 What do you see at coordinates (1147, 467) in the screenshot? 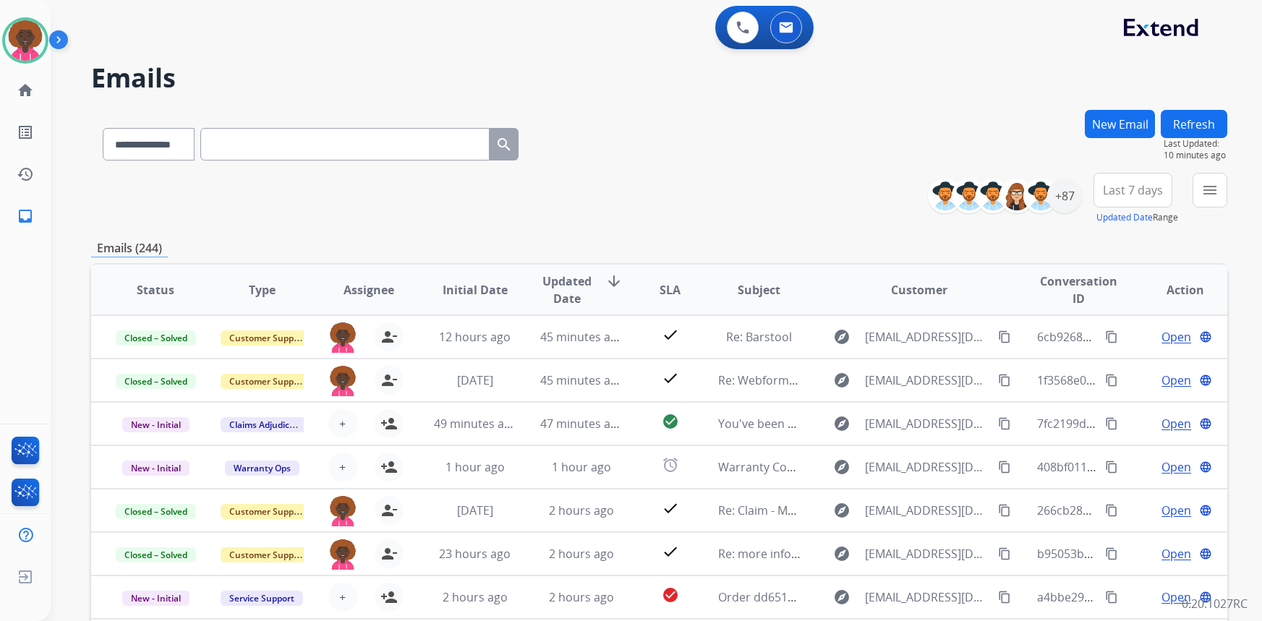
I see `span: 408bf011-a3b9-4b03-a9cc-e45750081275` at bounding box center [1147, 467].